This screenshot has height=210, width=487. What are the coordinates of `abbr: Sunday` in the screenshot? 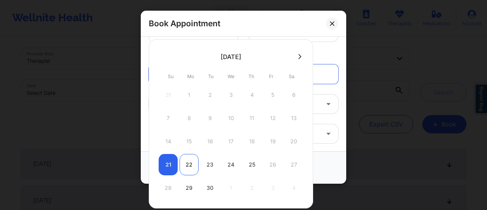 It's located at (171, 76).